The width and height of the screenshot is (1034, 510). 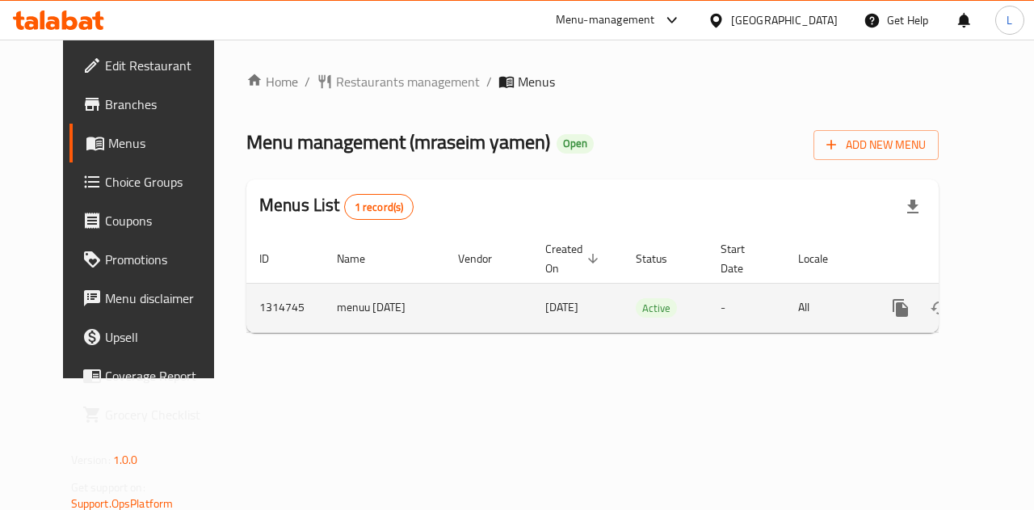 What do you see at coordinates (164, 65) in the screenshot?
I see `span: Edit Restaurant` at bounding box center [164, 65].